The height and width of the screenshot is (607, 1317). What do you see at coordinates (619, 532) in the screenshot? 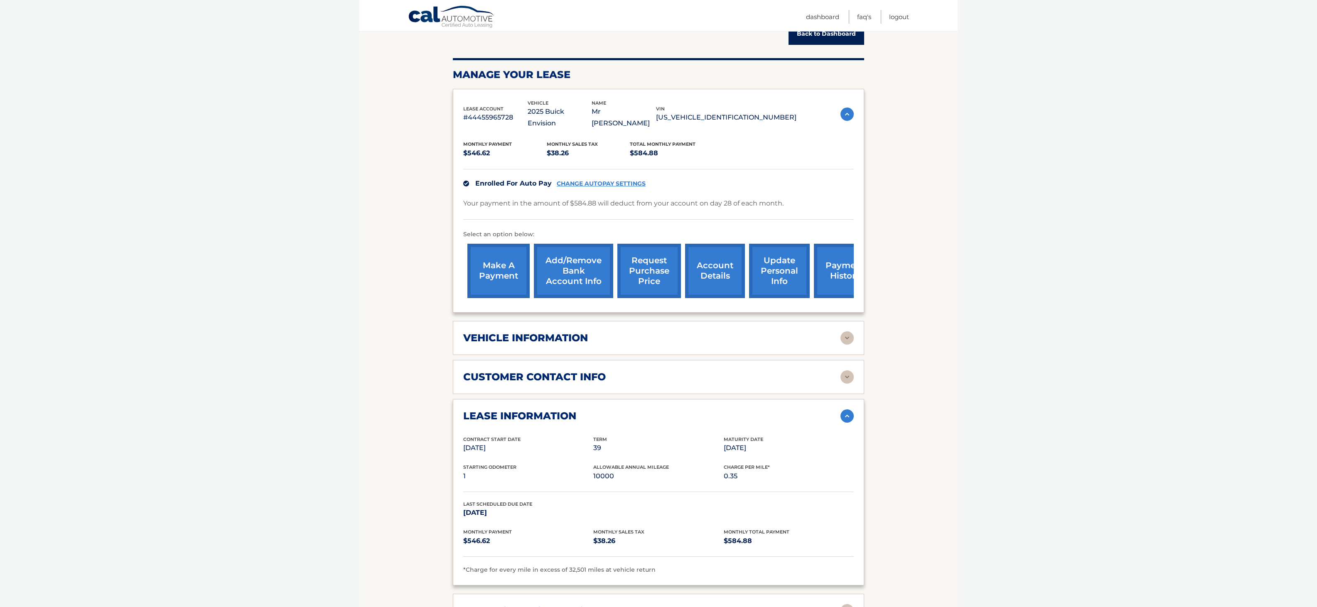
I see `span: Monthly Sales Tax` at bounding box center [619, 532].